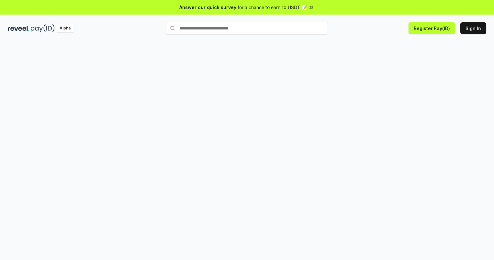 Image resolution: width=494 pixels, height=260 pixels. Describe the element at coordinates (474, 28) in the screenshot. I see `button: Sign In` at that location.